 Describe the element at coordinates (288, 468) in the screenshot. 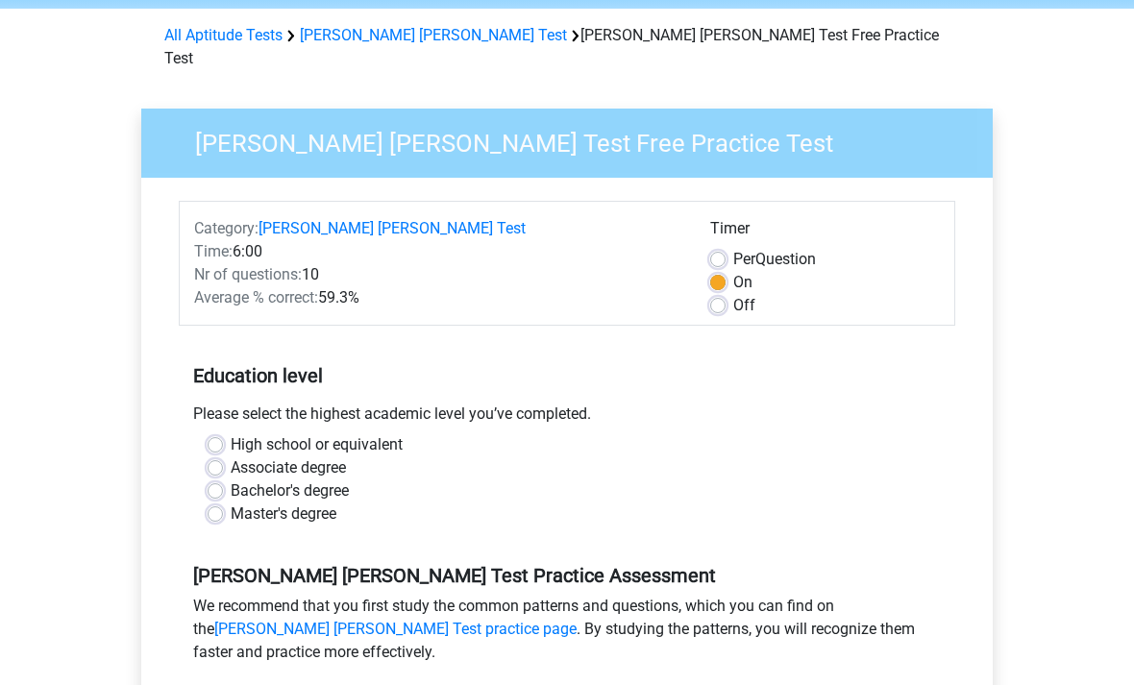

I see `label: Associate degree` at that location.